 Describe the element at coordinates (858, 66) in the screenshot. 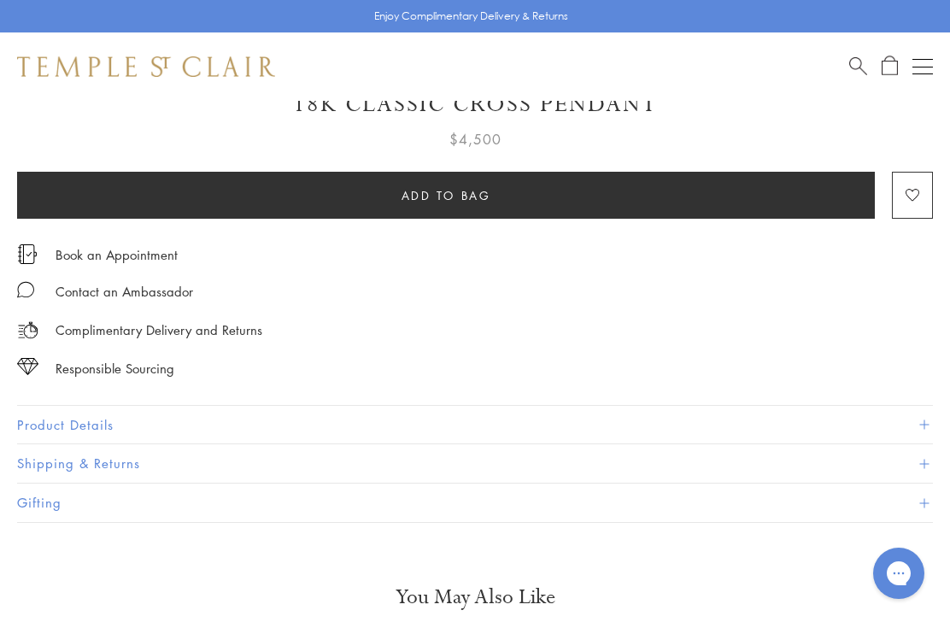

I see `a: Search` at that location.